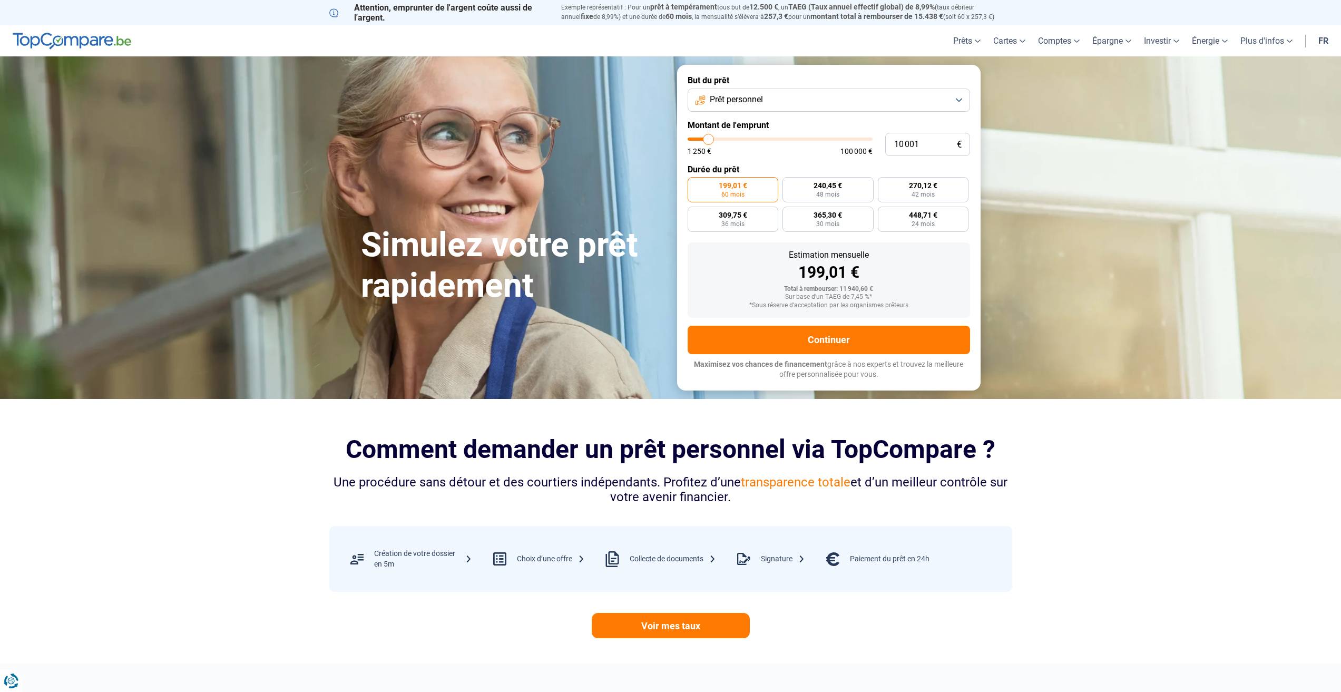  I want to click on span: 100 000 €, so click(856, 151).